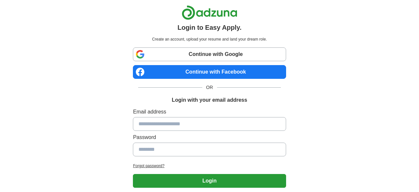 This screenshot has height=192, width=419. Describe the element at coordinates (210, 28) in the screenshot. I see `h1: Login to Easy Apply.` at that location.